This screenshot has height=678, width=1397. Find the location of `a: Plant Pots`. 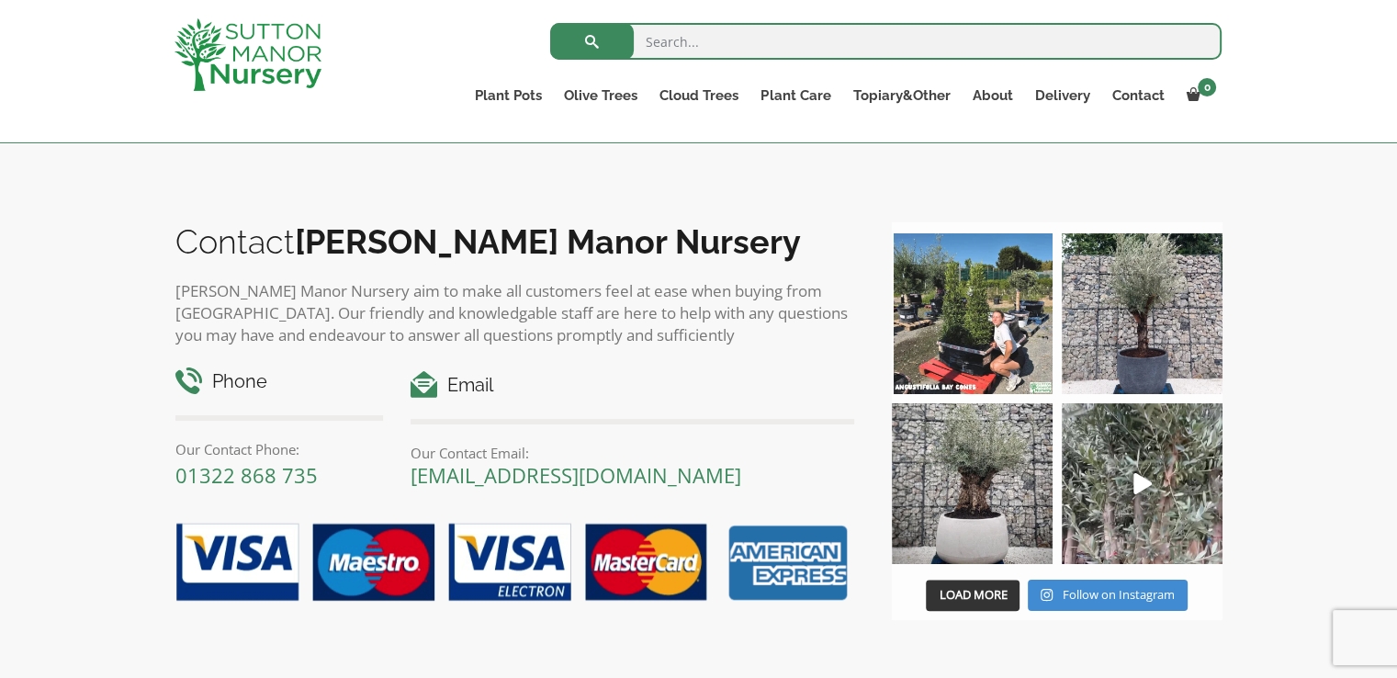

a: Plant Pots is located at coordinates (508, 95).